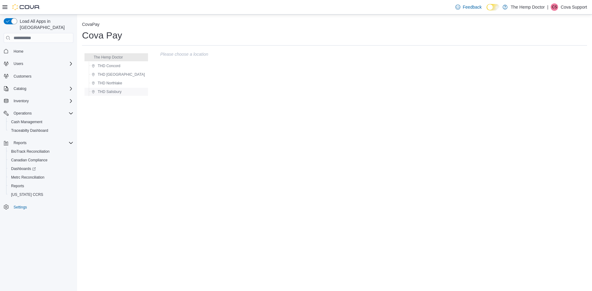 Image resolution: width=592 pixels, height=291 pixels. What do you see at coordinates (41, 160) in the screenshot?
I see `button: Canadian Compliance` at bounding box center [41, 160].